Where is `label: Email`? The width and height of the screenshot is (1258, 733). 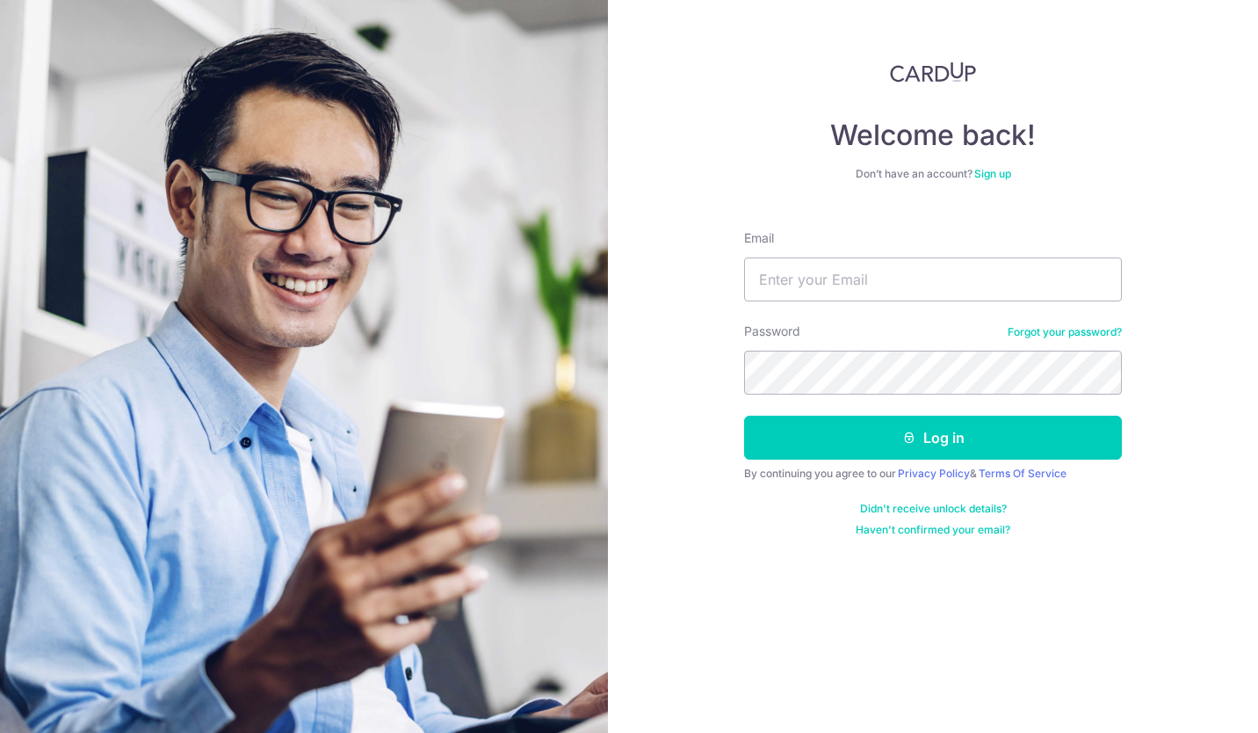
label: Email is located at coordinates (759, 238).